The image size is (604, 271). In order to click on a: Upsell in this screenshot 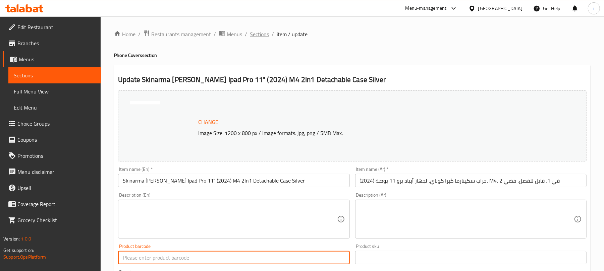, I will do `click(52, 188)`.